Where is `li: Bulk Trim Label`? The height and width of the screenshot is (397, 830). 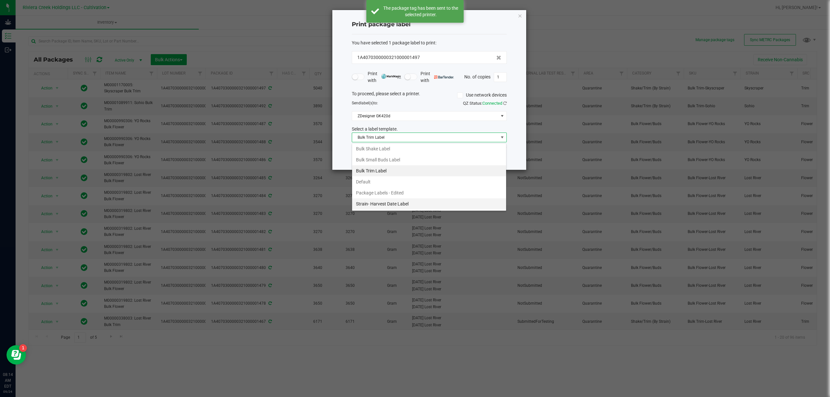 li: Bulk Trim Label is located at coordinates (429, 171).